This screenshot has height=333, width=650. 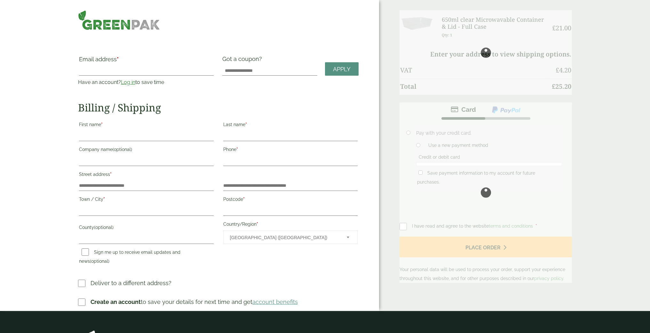 What do you see at coordinates (128, 82) in the screenshot?
I see `a: Log in` at bounding box center [128, 82].